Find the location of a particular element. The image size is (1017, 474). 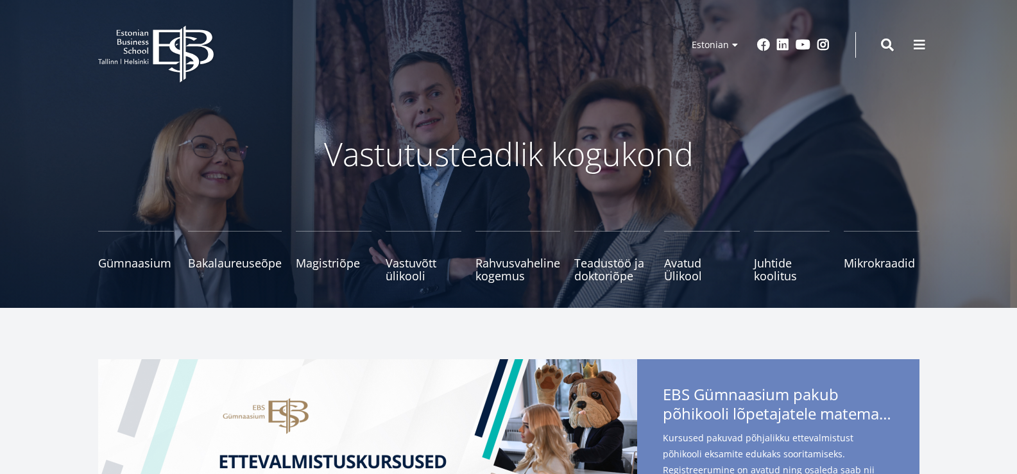

a: Vastuvõtt ülikooli is located at coordinates (423, 257).